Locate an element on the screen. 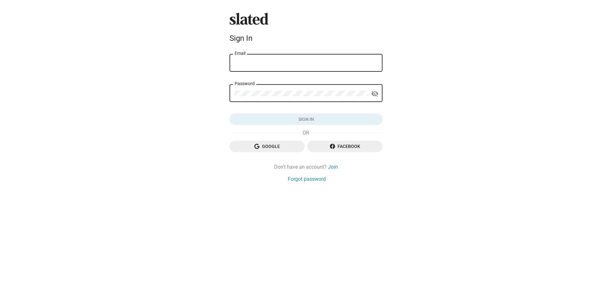 The image size is (612, 293). span: Facebook is located at coordinates (345, 146).